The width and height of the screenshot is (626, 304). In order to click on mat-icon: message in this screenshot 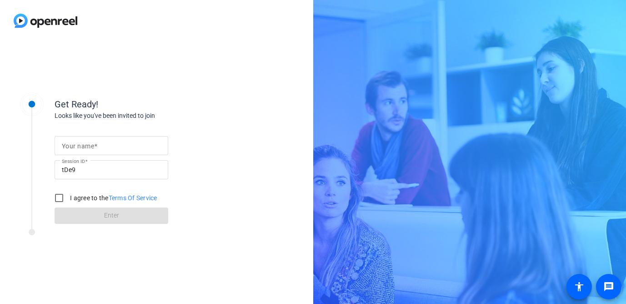, I will do `click(609, 287)`.